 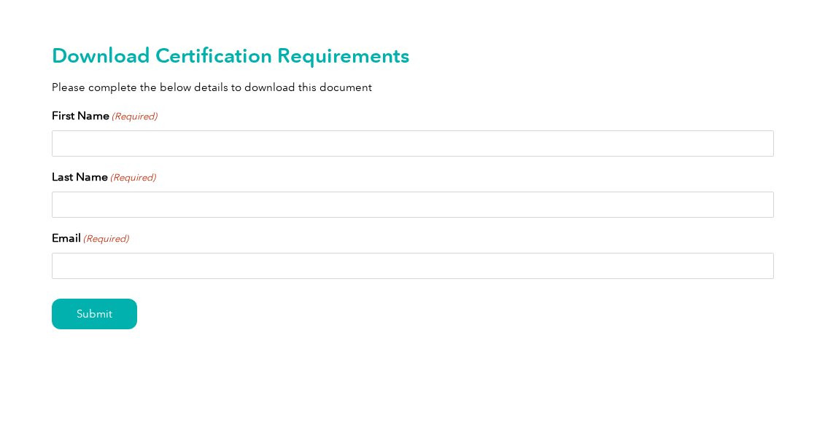 I want to click on h2: Download Certification Requirements, so click(x=413, y=55).